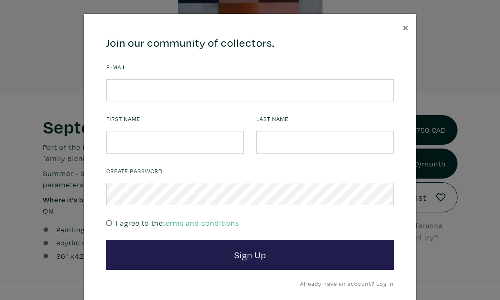  What do you see at coordinates (405, 27) in the screenshot?
I see `button: Close` at bounding box center [405, 27].